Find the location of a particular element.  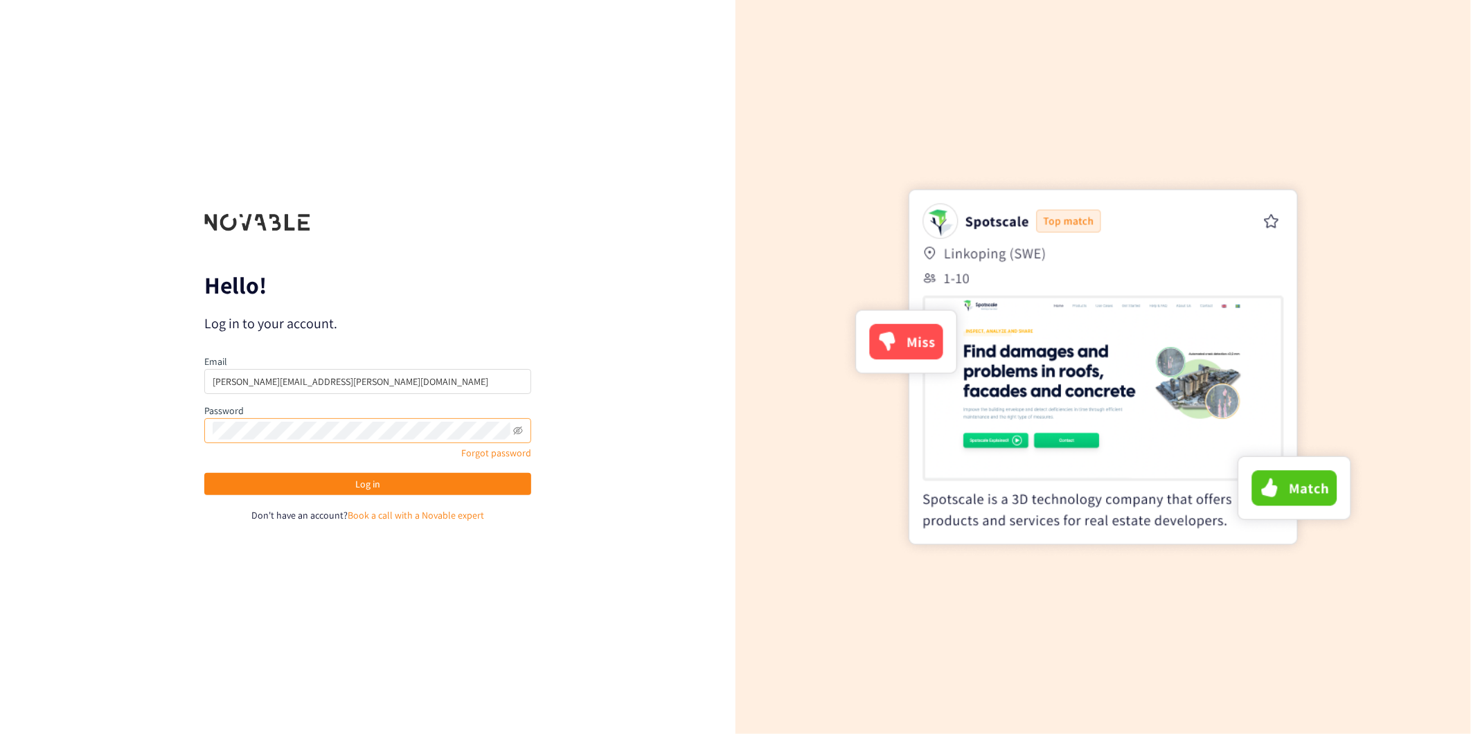

p: Hello! is located at coordinates (368, 285).